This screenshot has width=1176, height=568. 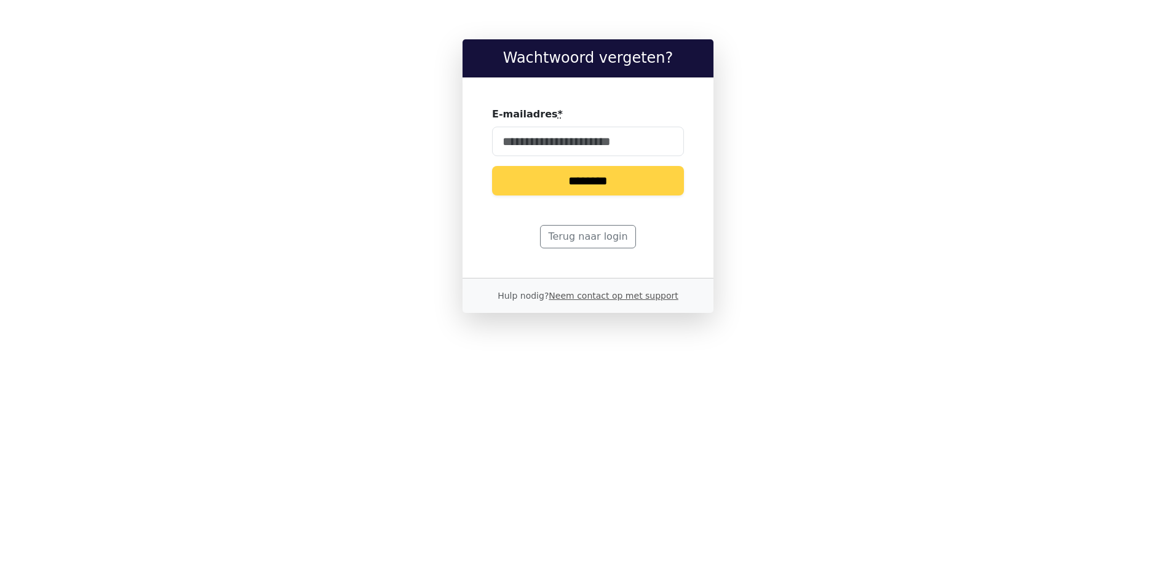 I want to click on a: Terug naar login, so click(x=587, y=237).